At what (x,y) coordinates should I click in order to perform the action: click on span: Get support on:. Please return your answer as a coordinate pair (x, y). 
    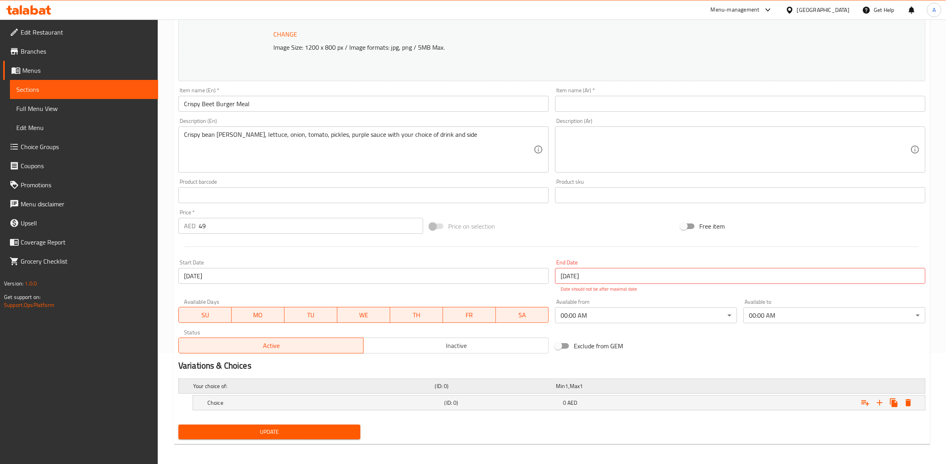
    Looking at the image, I should click on (22, 297).